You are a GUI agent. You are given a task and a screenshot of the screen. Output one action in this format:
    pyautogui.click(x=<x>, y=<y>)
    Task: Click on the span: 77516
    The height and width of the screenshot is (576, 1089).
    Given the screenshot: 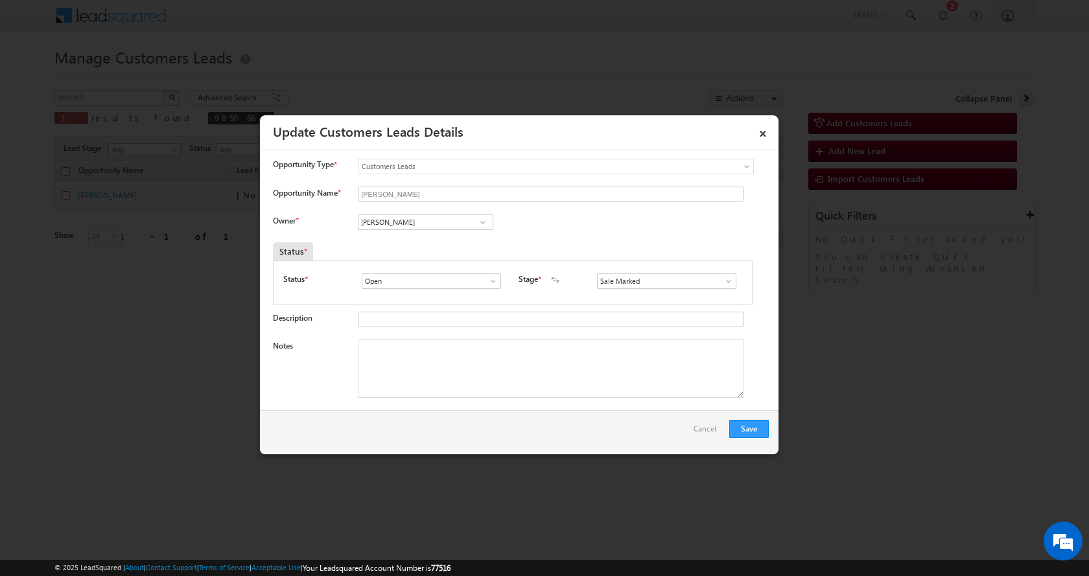 What is the action you would take?
    pyautogui.click(x=441, y=568)
    